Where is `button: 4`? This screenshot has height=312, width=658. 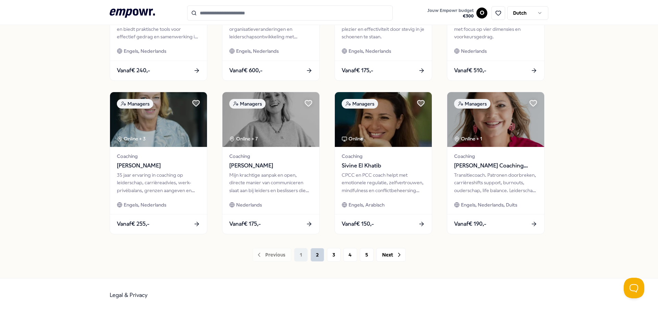 button: 4 is located at coordinates (350, 255).